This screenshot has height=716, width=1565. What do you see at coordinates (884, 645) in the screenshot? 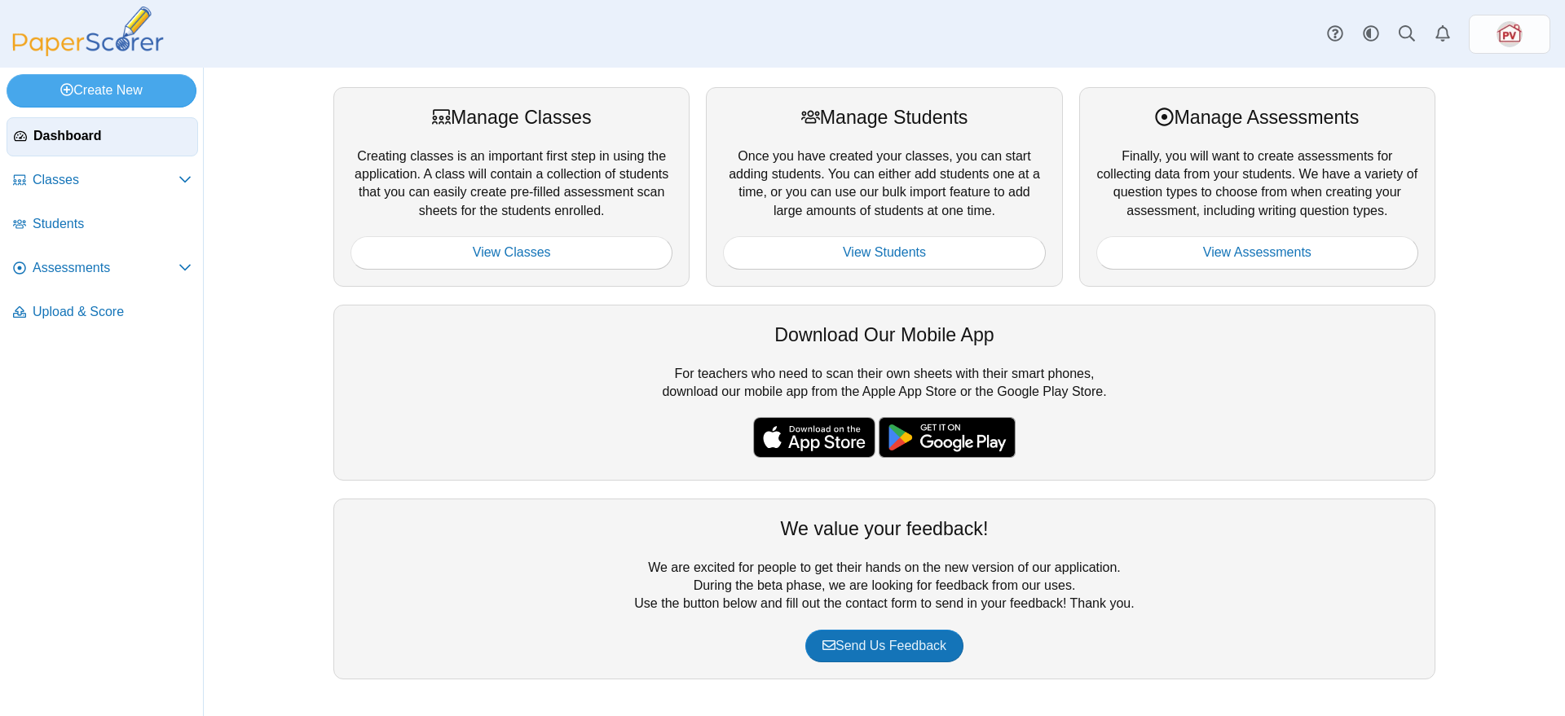
I see `span: Send Us Feedback` at bounding box center [884, 645].